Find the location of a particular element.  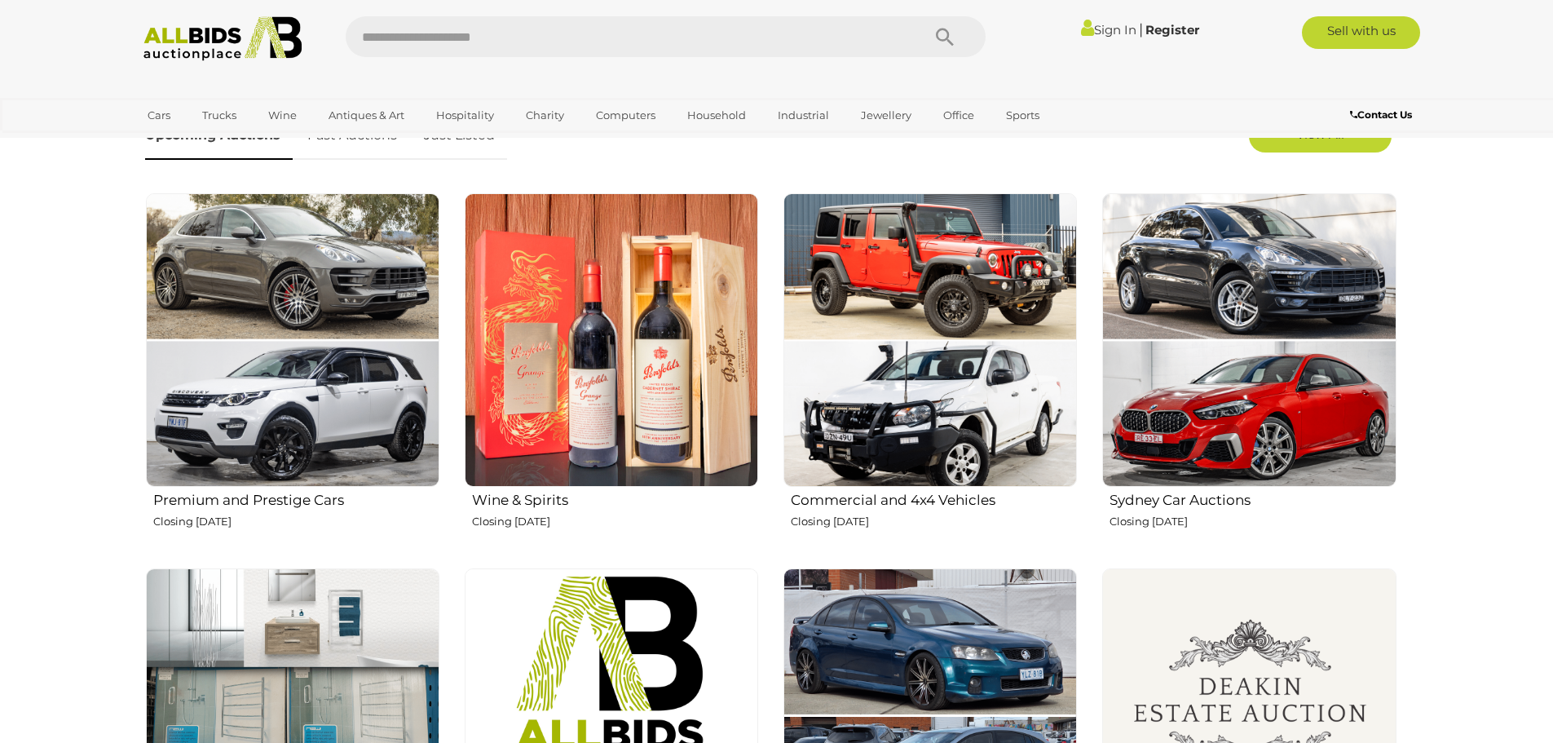

a: Office is located at coordinates (959, 115).